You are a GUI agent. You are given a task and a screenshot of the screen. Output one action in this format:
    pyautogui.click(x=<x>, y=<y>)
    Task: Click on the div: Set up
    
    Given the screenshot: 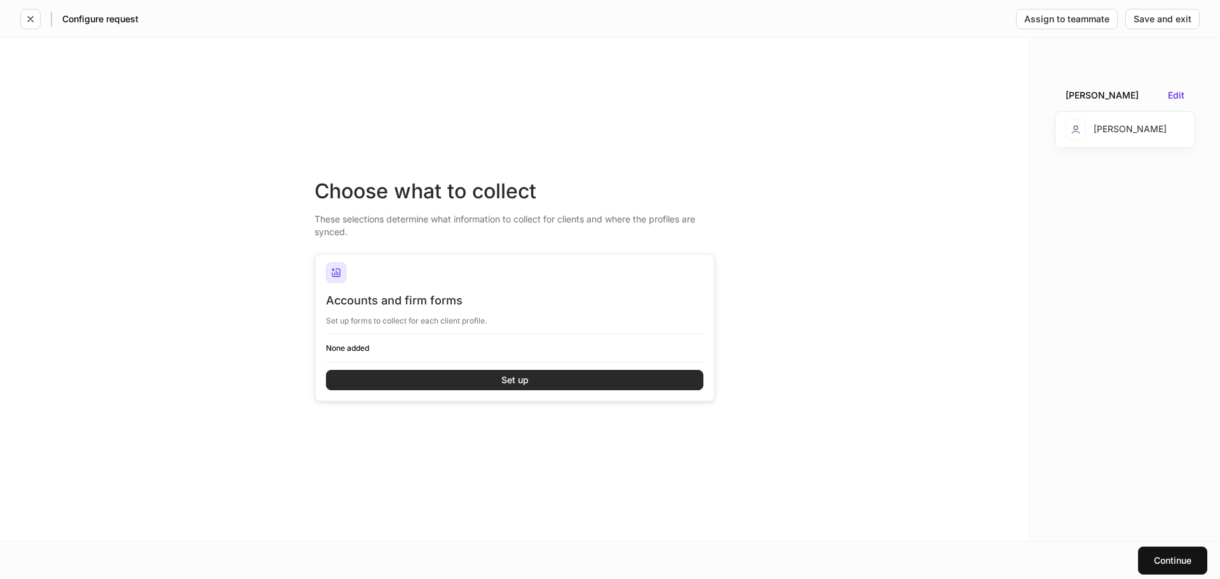 What is the action you would take?
    pyautogui.click(x=515, y=380)
    